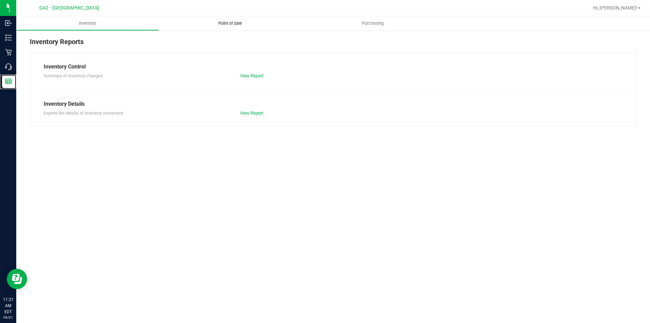 This screenshot has width=650, height=323. Describe the element at coordinates (8, 67) in the screenshot. I see `inline-svg: Call Center` at that location.